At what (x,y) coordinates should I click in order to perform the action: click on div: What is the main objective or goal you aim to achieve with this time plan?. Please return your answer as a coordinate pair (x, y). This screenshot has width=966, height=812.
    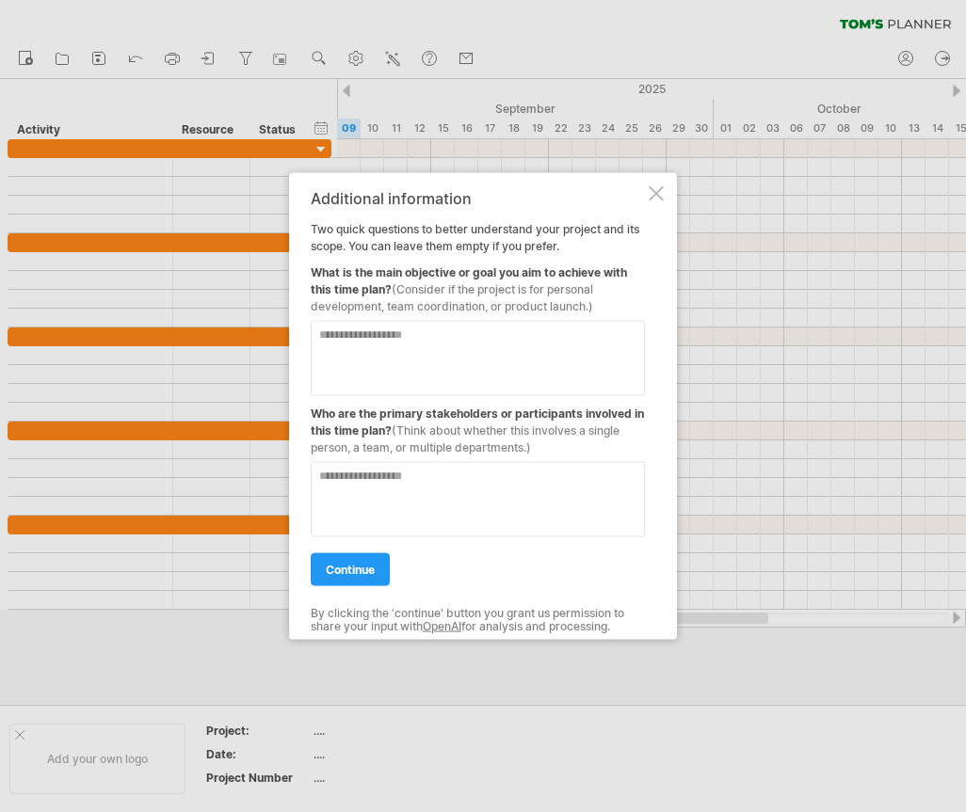
    Looking at the image, I should click on (477, 284).